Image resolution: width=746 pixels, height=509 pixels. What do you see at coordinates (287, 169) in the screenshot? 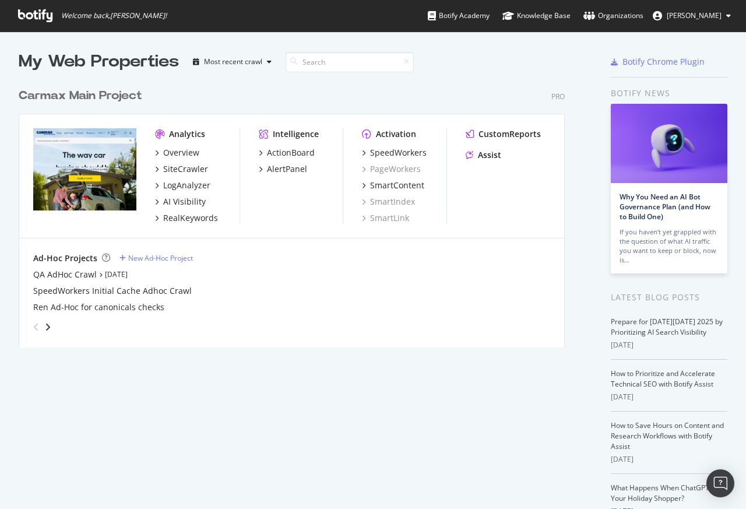
I see `div: AlertPanel` at bounding box center [287, 169].